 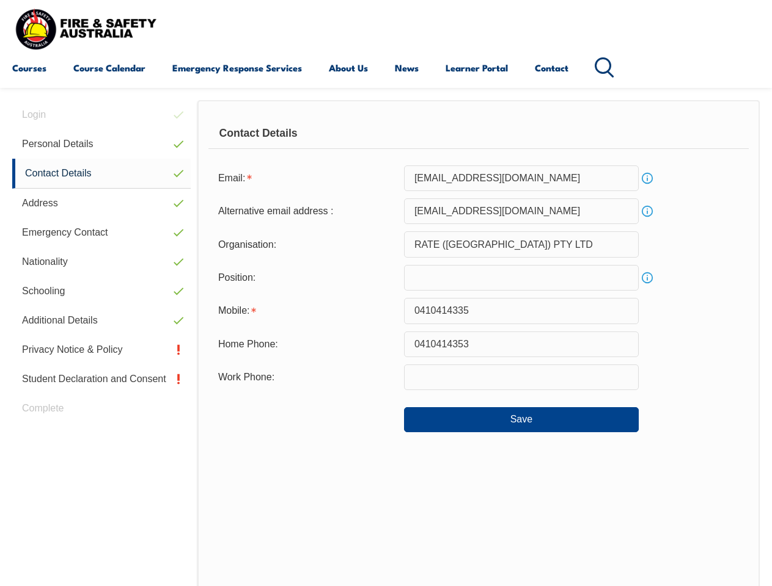 I want to click on a: Emergency Response Services, so click(x=237, y=68).